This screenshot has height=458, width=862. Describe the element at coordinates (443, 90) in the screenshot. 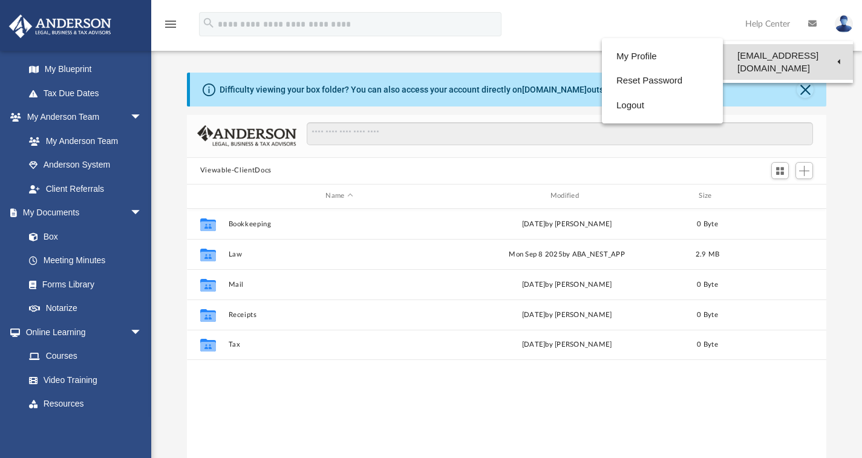

I see `div: Difficulty viewing your box folder? You can also access your account directly on outside of the p...` at that location.